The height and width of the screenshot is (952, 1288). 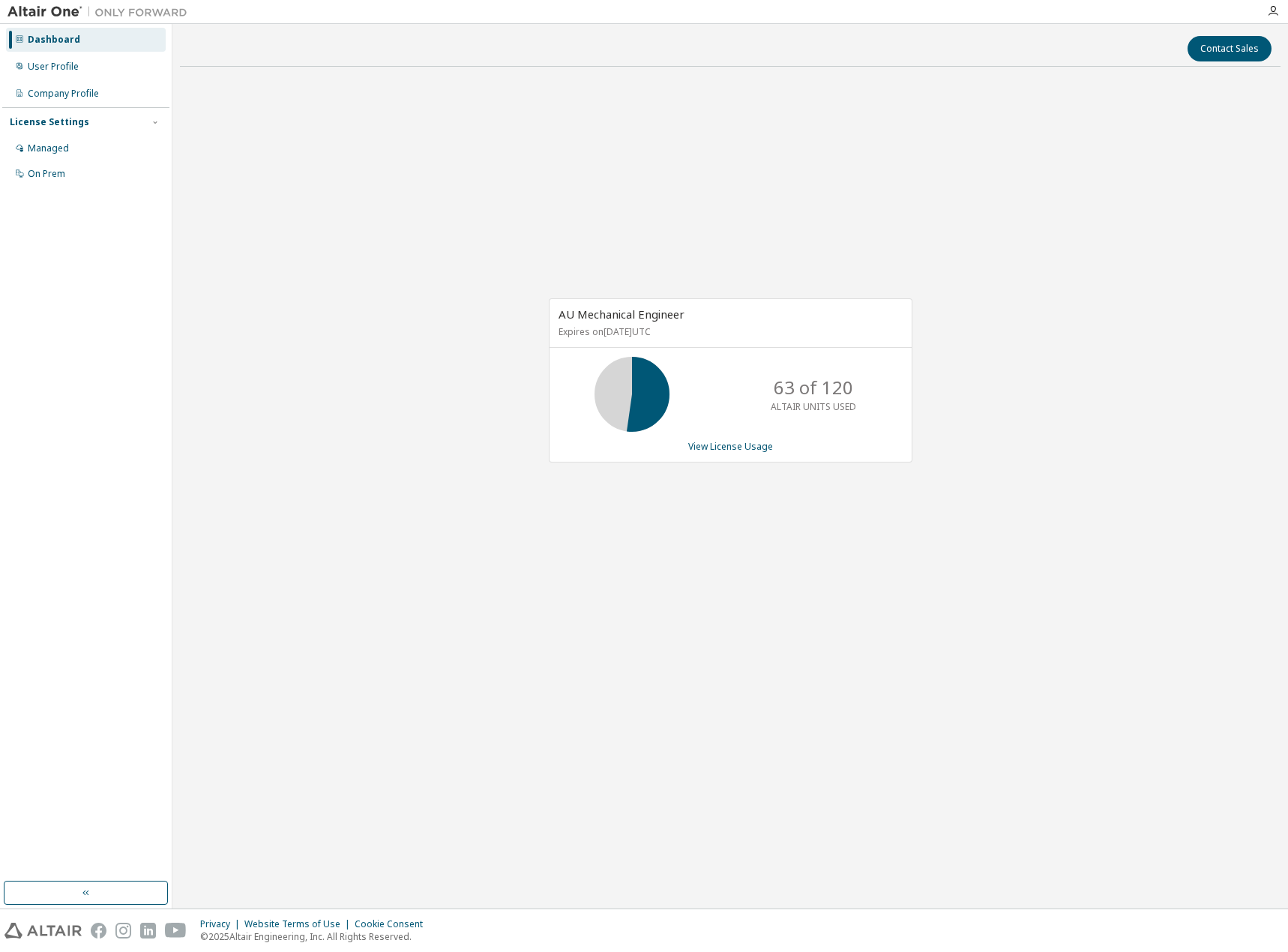 What do you see at coordinates (730, 446) in the screenshot?
I see `a: View License Usage` at bounding box center [730, 446].